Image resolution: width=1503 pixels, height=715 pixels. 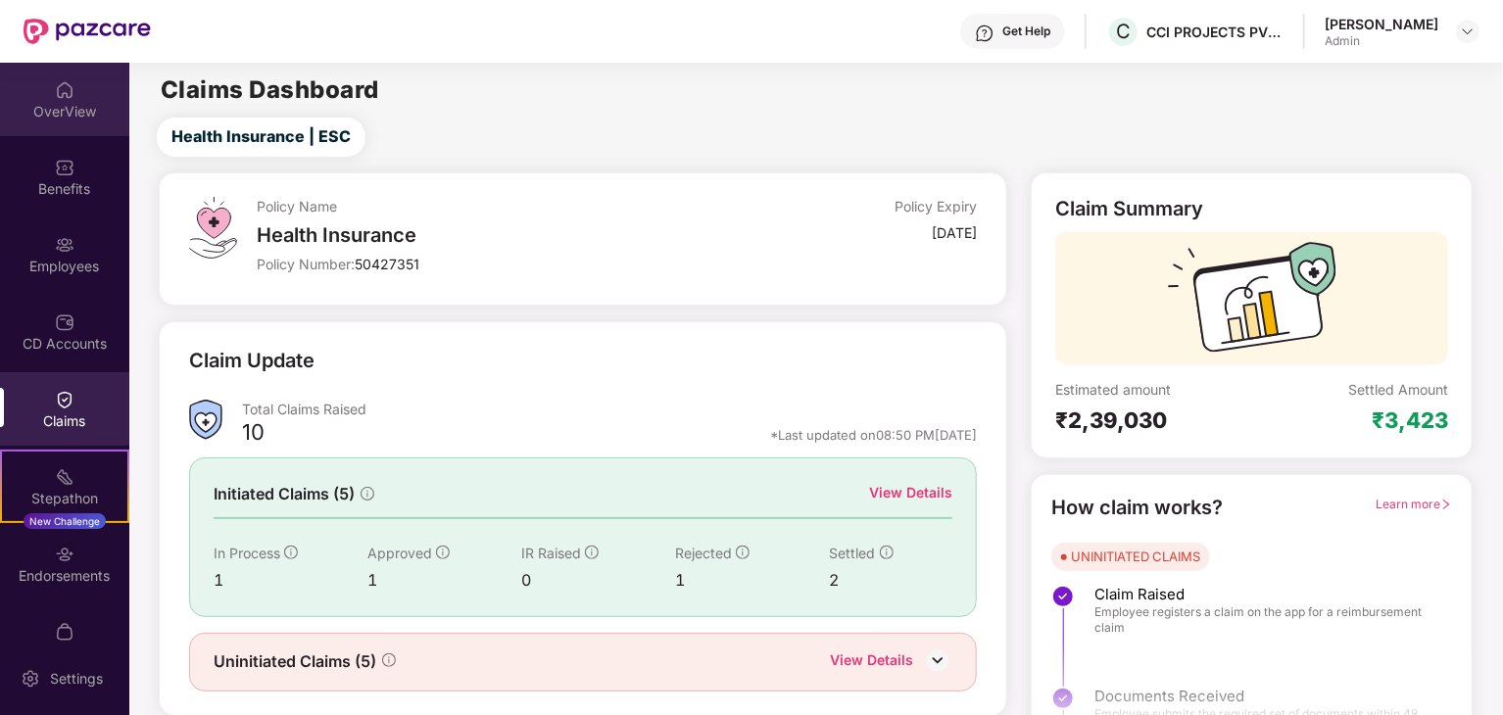 I want to click on div: 0, so click(x=598, y=580).